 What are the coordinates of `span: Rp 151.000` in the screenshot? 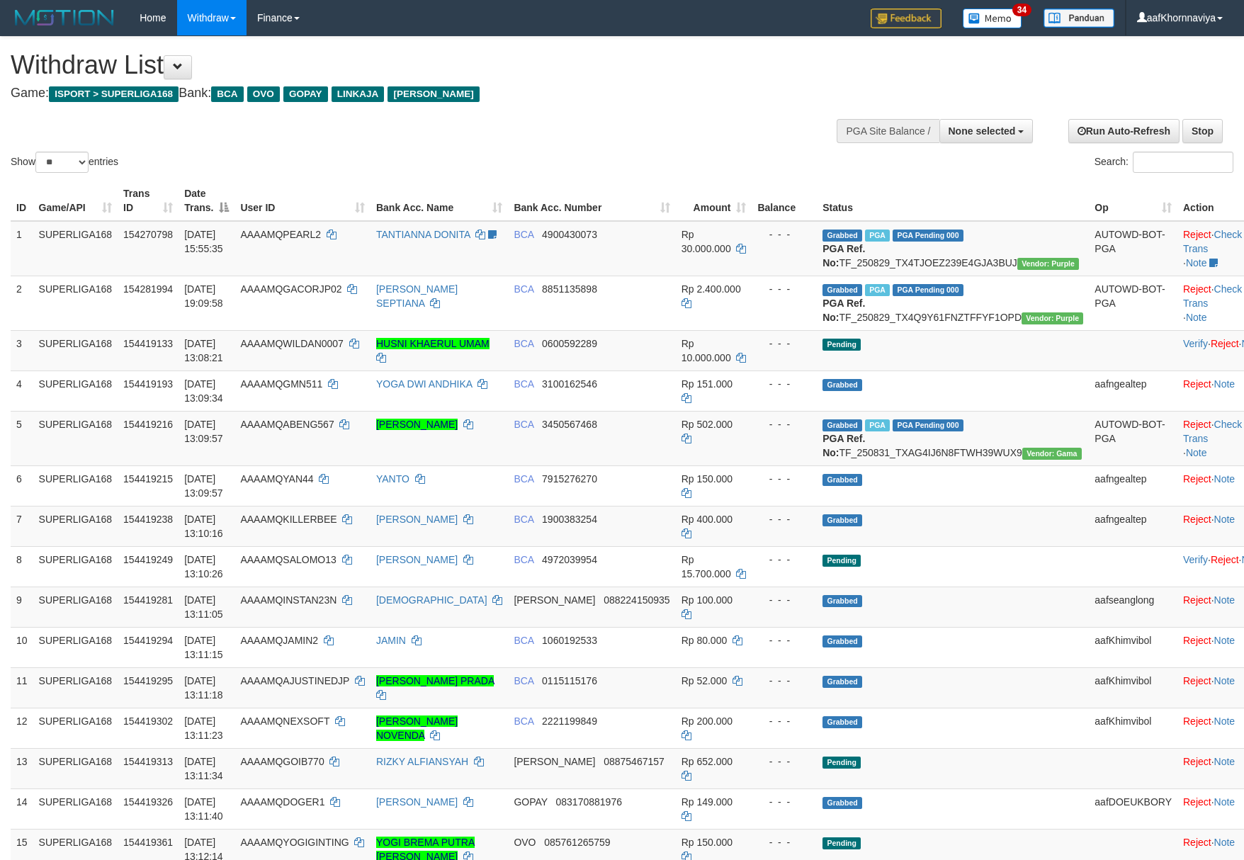 It's located at (707, 384).